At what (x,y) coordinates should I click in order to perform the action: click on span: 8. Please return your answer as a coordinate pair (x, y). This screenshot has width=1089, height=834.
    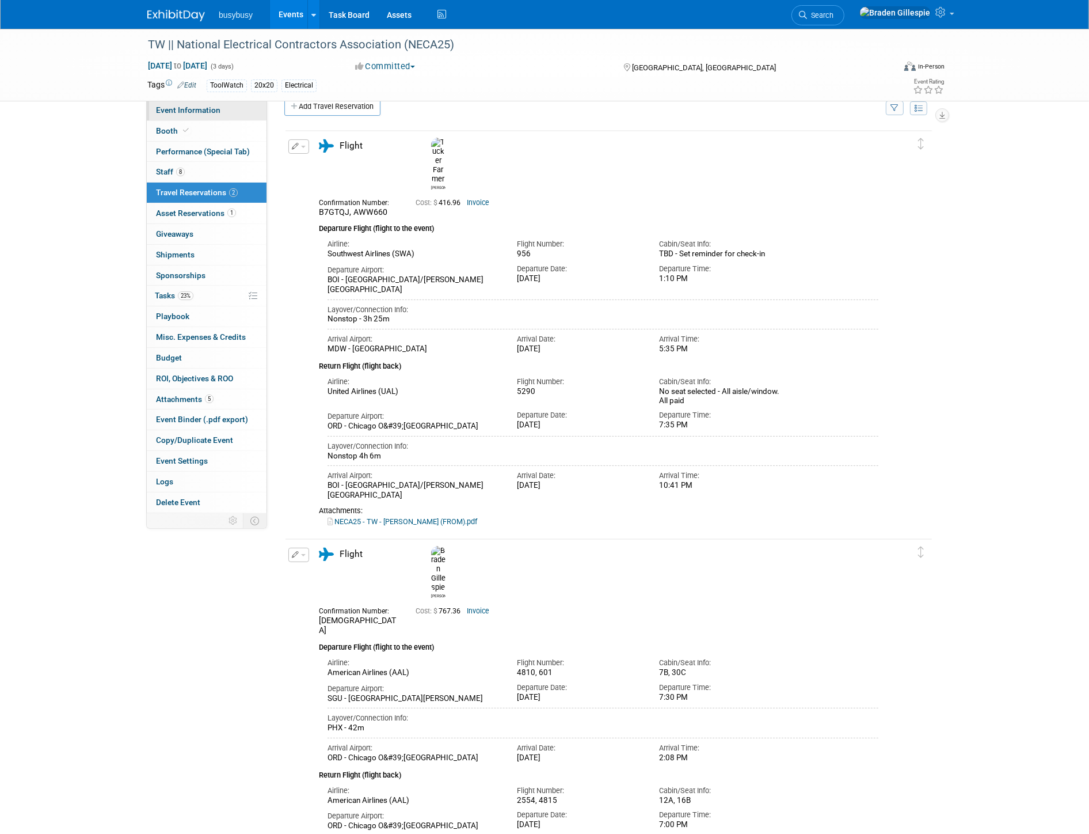
    Looking at the image, I should click on (180, 172).